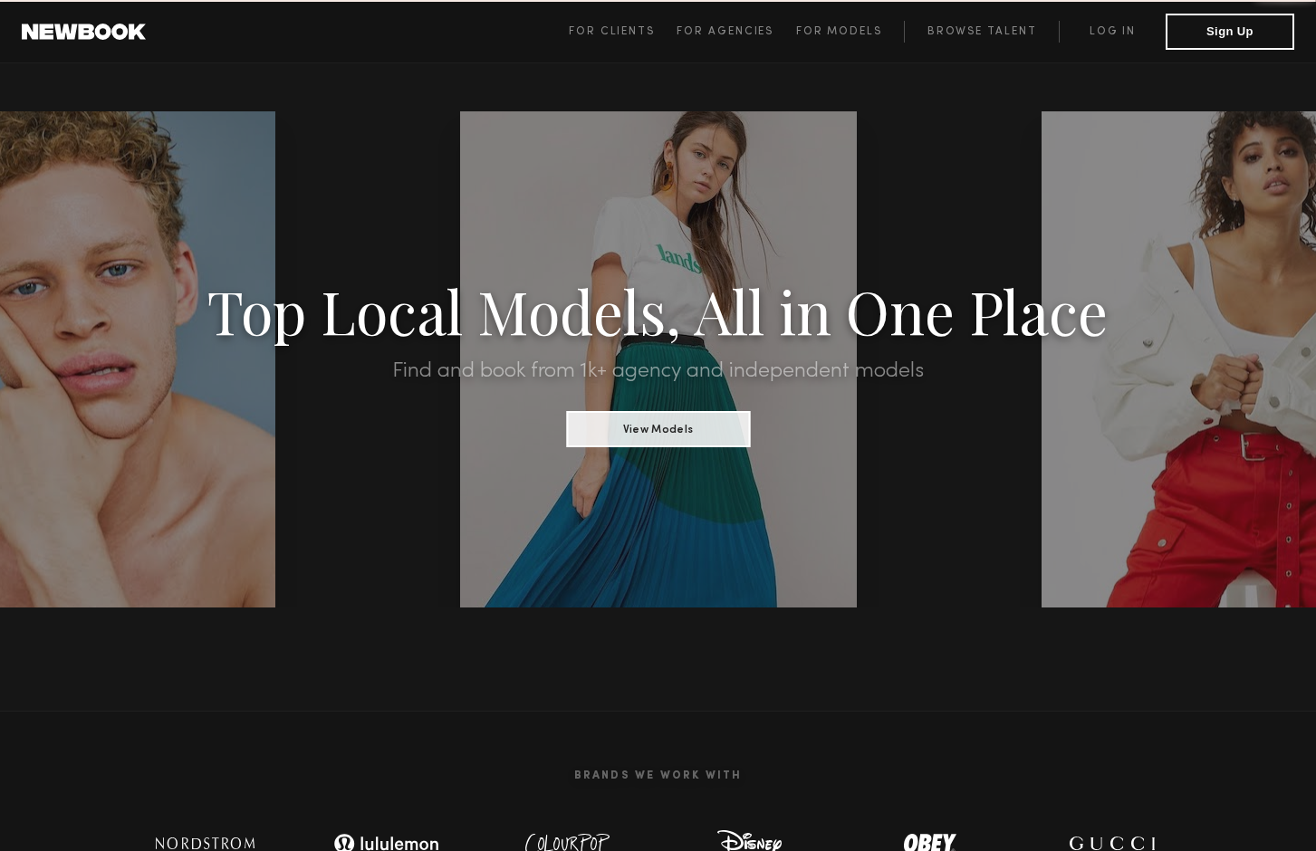  What do you see at coordinates (658, 371) in the screenshot?
I see `h2: Find and book from 1k+ agency and independent models` at bounding box center [658, 371].